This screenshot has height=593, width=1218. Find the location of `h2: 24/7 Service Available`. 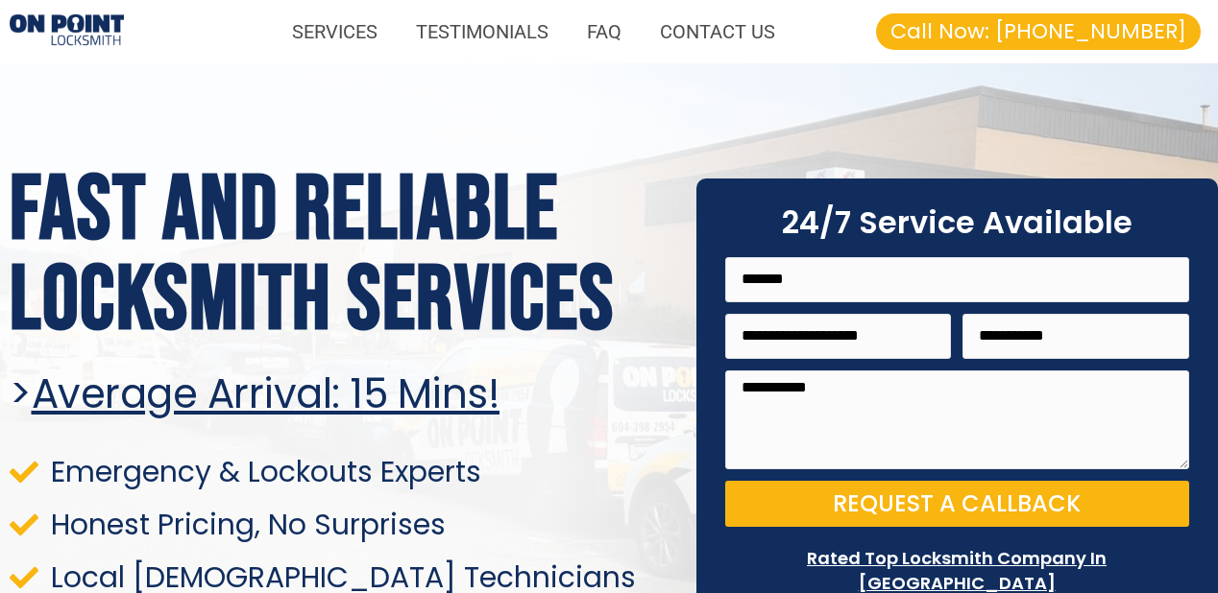

h2: 24/7 Service Available is located at coordinates (956, 223).